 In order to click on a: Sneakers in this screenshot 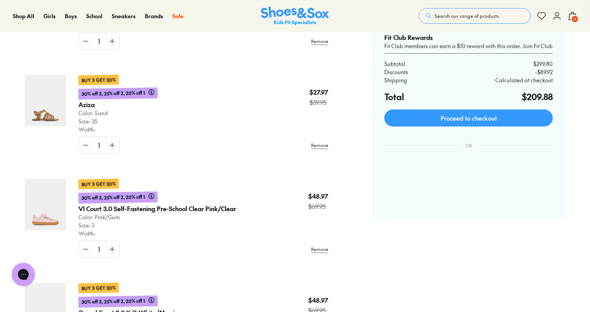, I will do `click(123, 16)`.